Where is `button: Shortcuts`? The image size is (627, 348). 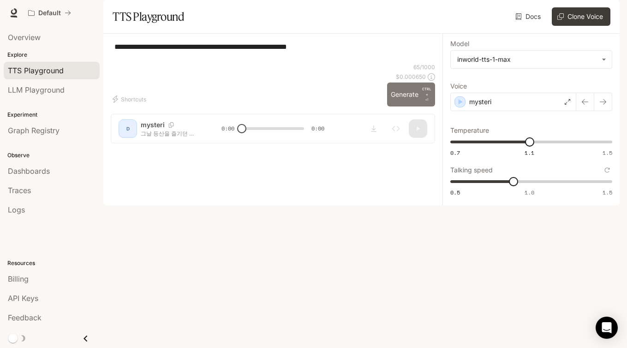
button: Shortcuts is located at coordinates (130, 99).